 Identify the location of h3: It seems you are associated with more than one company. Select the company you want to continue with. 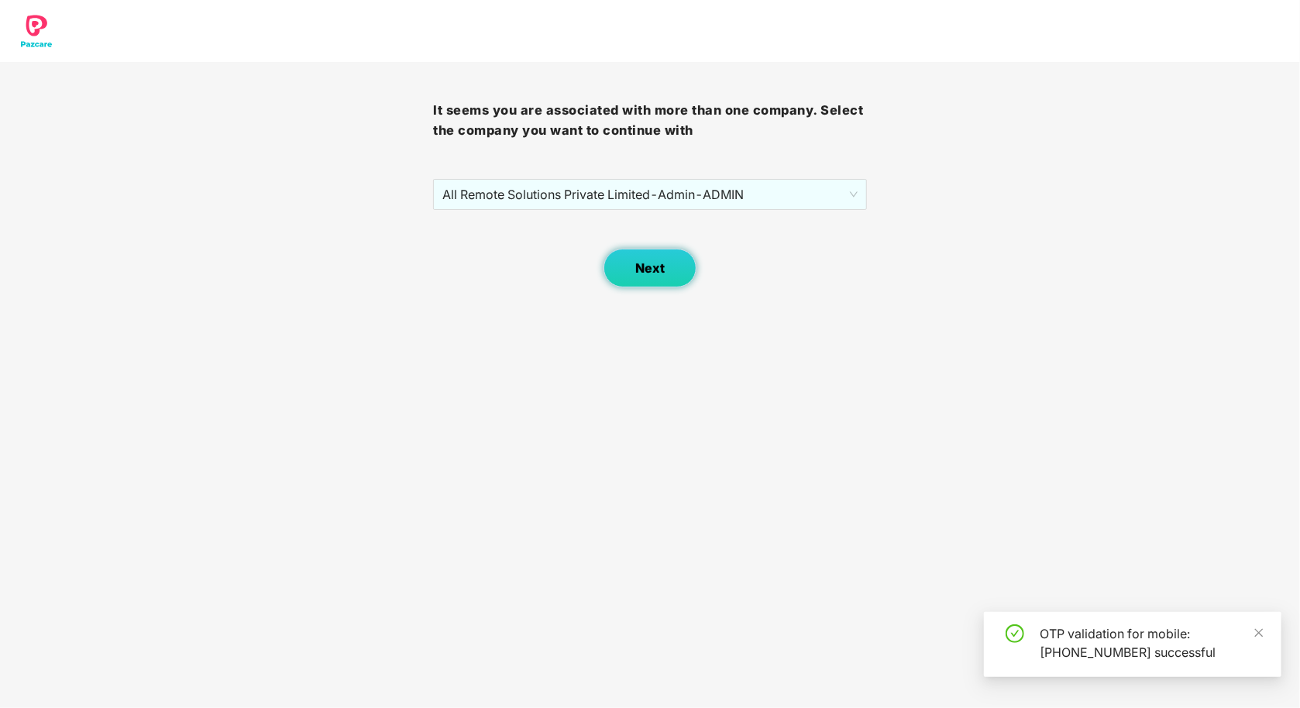
(649, 120).